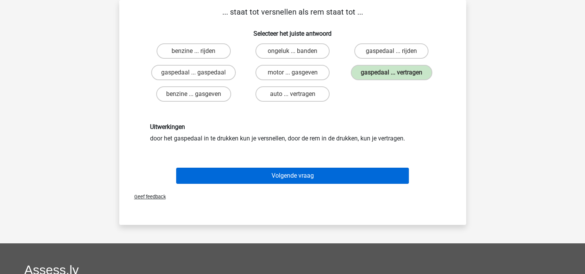 This screenshot has width=585, height=274. What do you see at coordinates (293, 30) in the screenshot?
I see `h6: Selecteer het juiste antwoord` at bounding box center [293, 30].